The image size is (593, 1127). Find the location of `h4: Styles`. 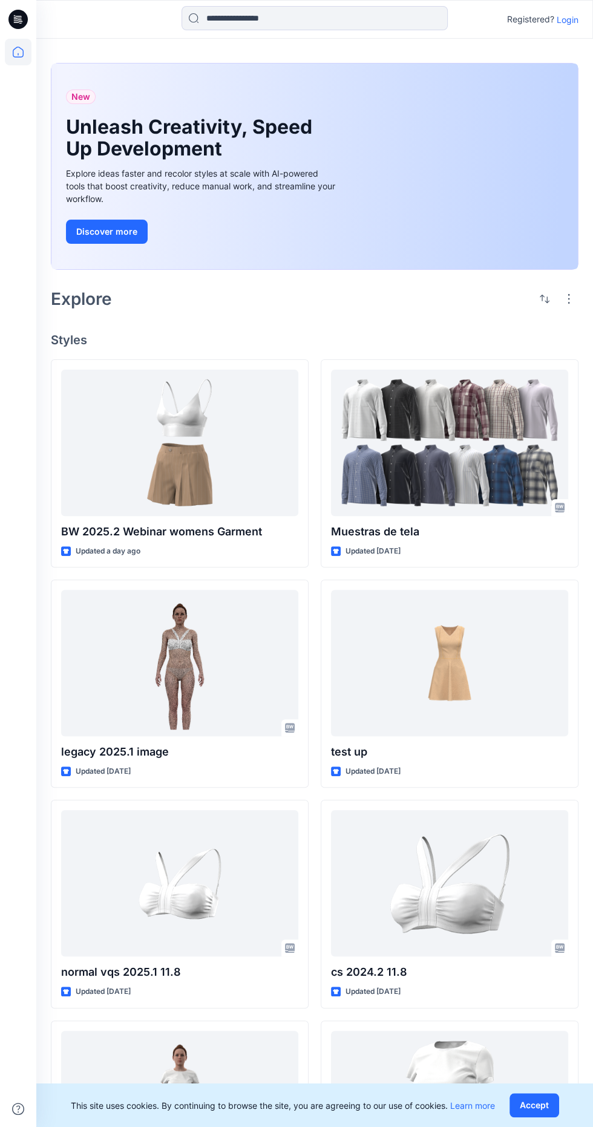

h4: Styles is located at coordinates (315, 340).